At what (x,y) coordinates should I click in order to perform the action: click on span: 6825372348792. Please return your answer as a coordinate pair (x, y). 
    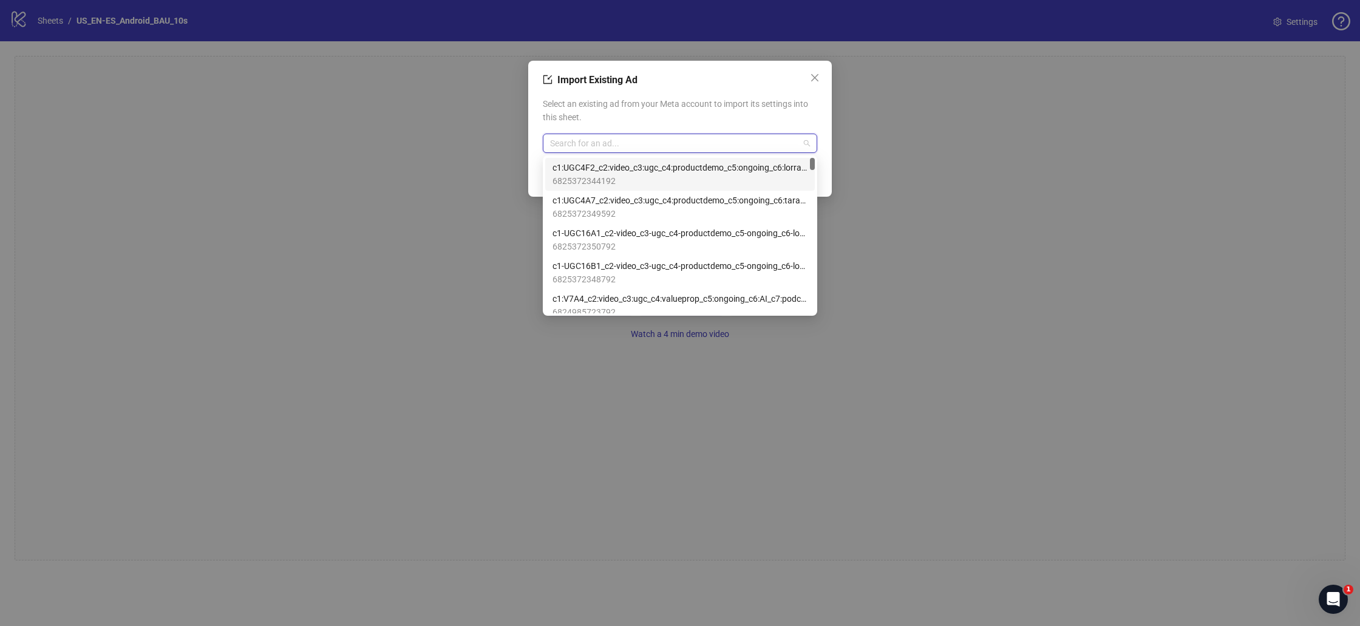
    Looking at the image, I should click on (680, 279).